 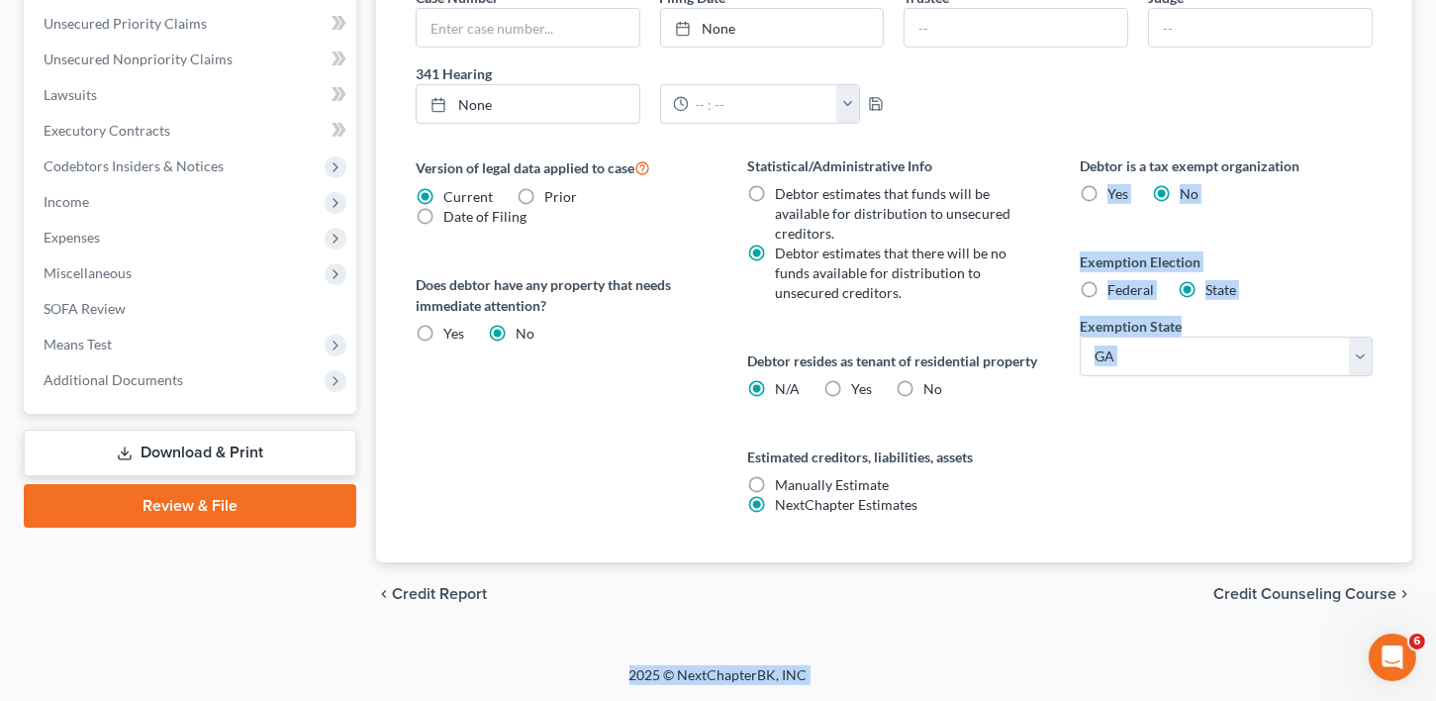 What do you see at coordinates (1305, 594) in the screenshot?
I see `span: Credit Counseling Course` at bounding box center [1305, 594].